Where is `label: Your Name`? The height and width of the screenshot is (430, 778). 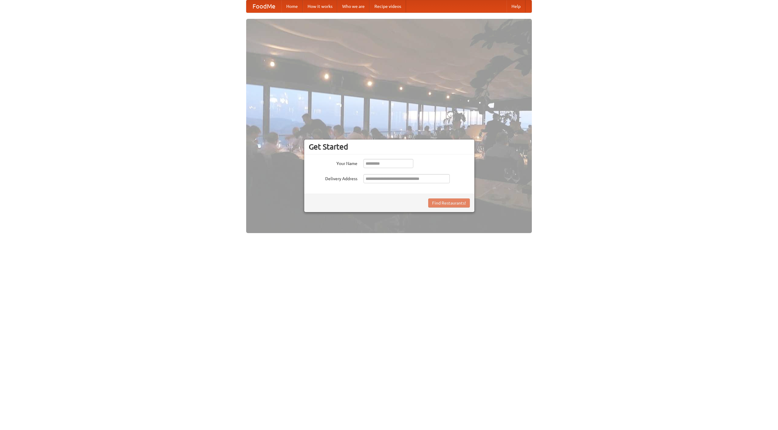 label: Your Name is located at coordinates (333, 163).